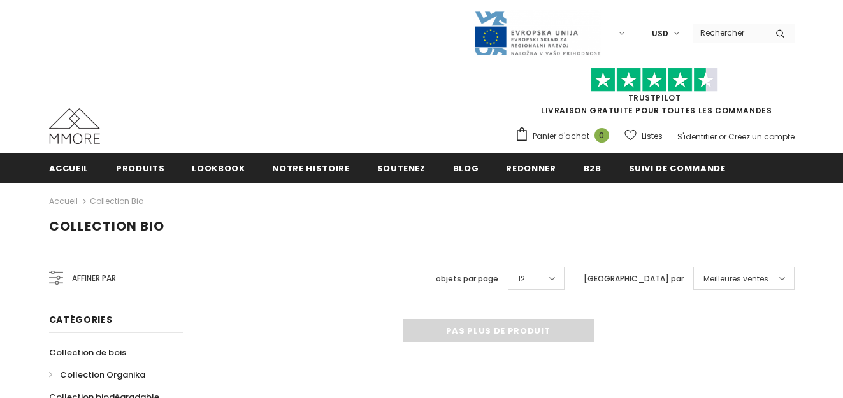 The width and height of the screenshot is (843, 398). Describe the element at coordinates (140, 168) in the screenshot. I see `span: Produits` at that location.